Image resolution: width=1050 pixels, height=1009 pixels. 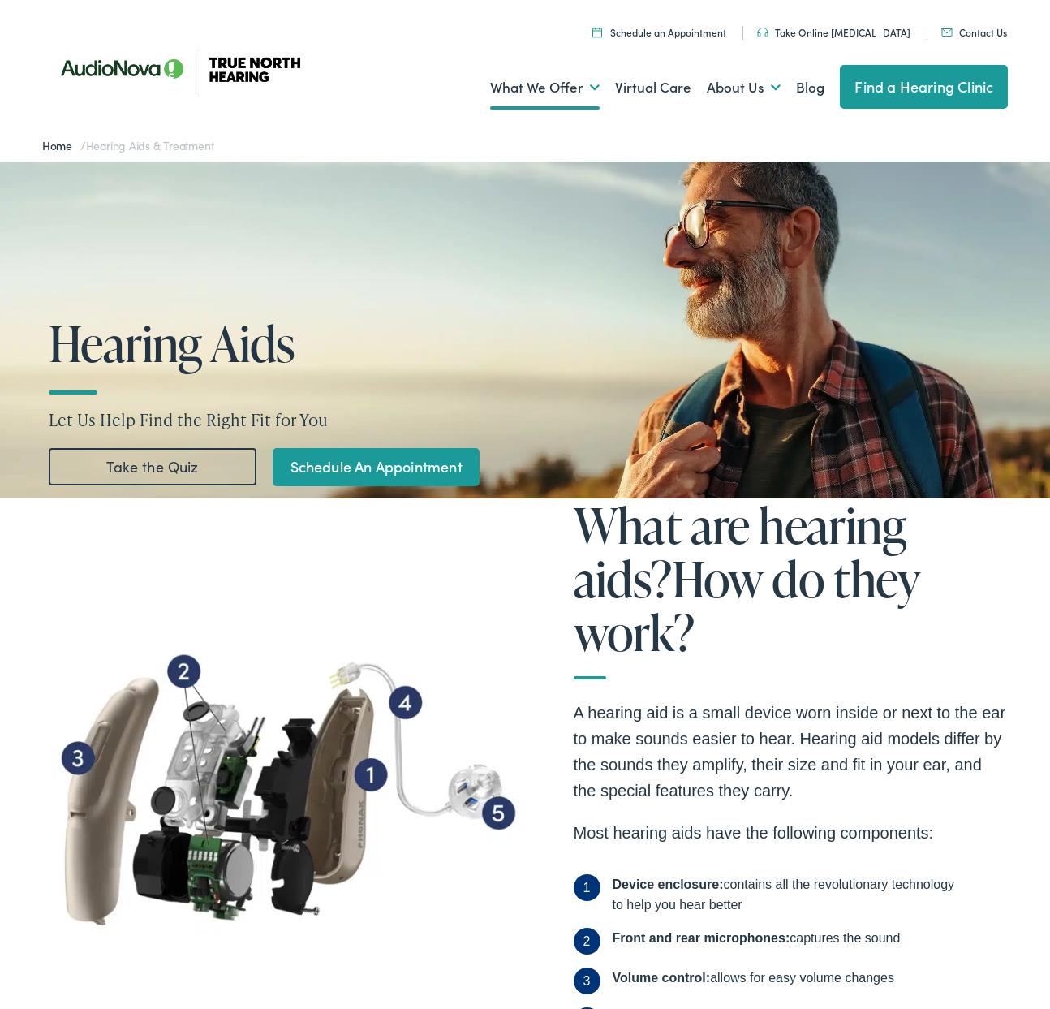 What do you see at coordinates (61, 145) in the screenshot?
I see `a: Home` at bounding box center [61, 145].